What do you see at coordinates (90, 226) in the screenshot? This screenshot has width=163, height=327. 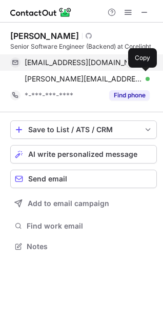 I see `span: Find work email` at bounding box center [90, 226].